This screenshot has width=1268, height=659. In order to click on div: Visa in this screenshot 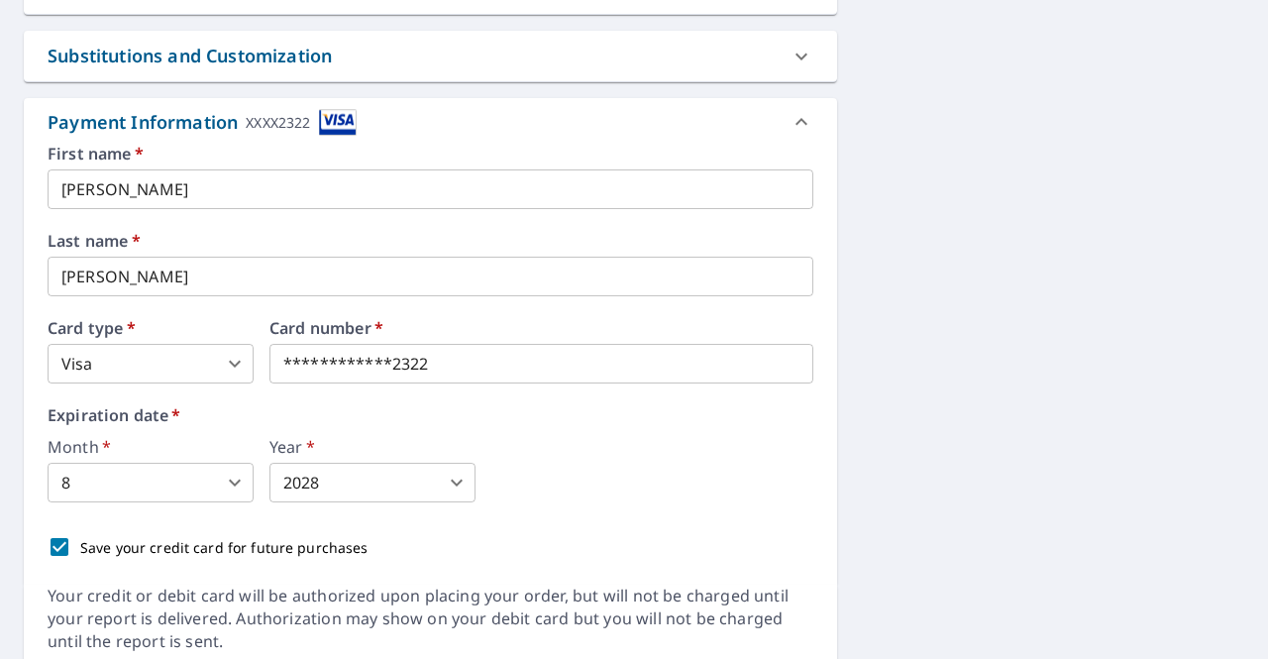, I will do `click(151, 364)`.